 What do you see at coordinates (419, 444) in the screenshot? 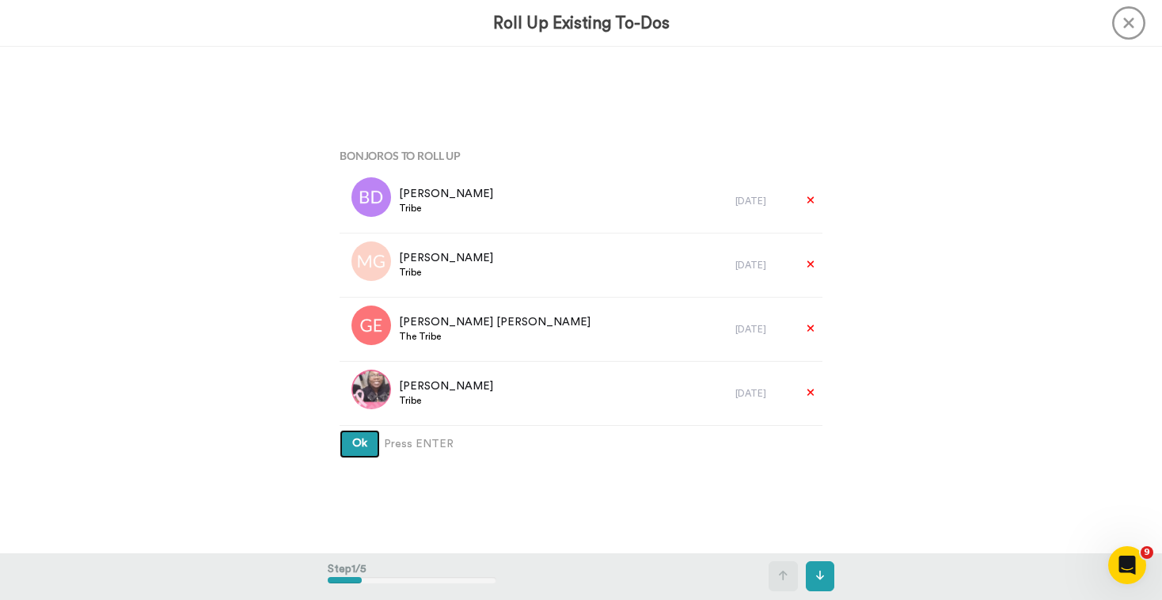
I see `span: Press ENTER` at bounding box center [419, 444].